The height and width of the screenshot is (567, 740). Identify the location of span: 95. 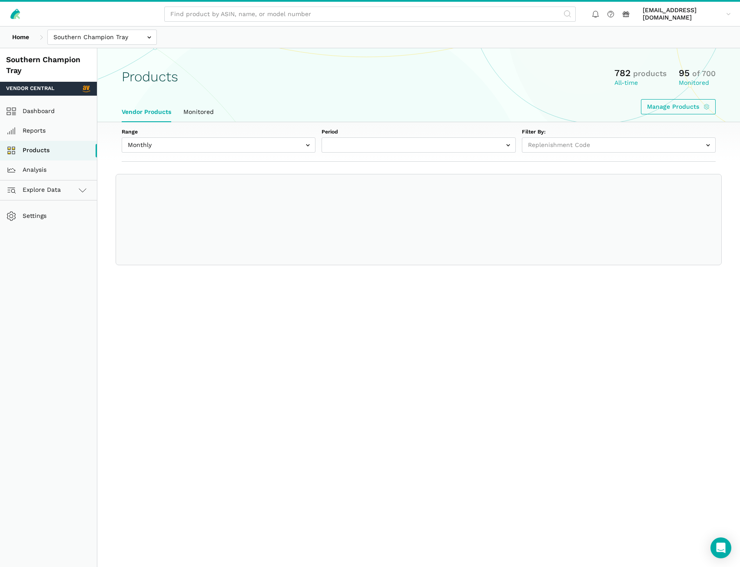
(684, 73).